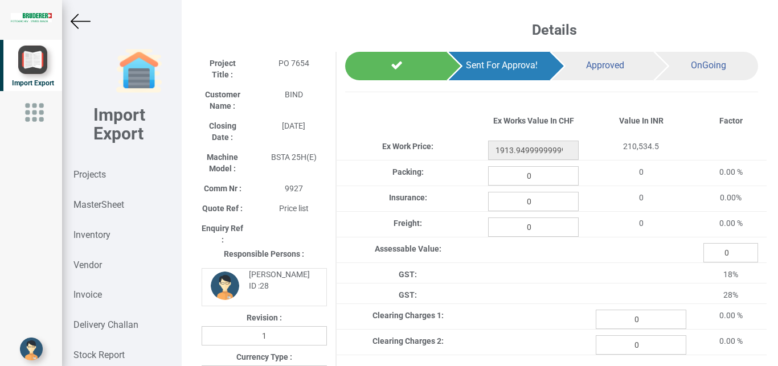 The image size is (778, 366). I want to click on span: 9927, so click(294, 189).